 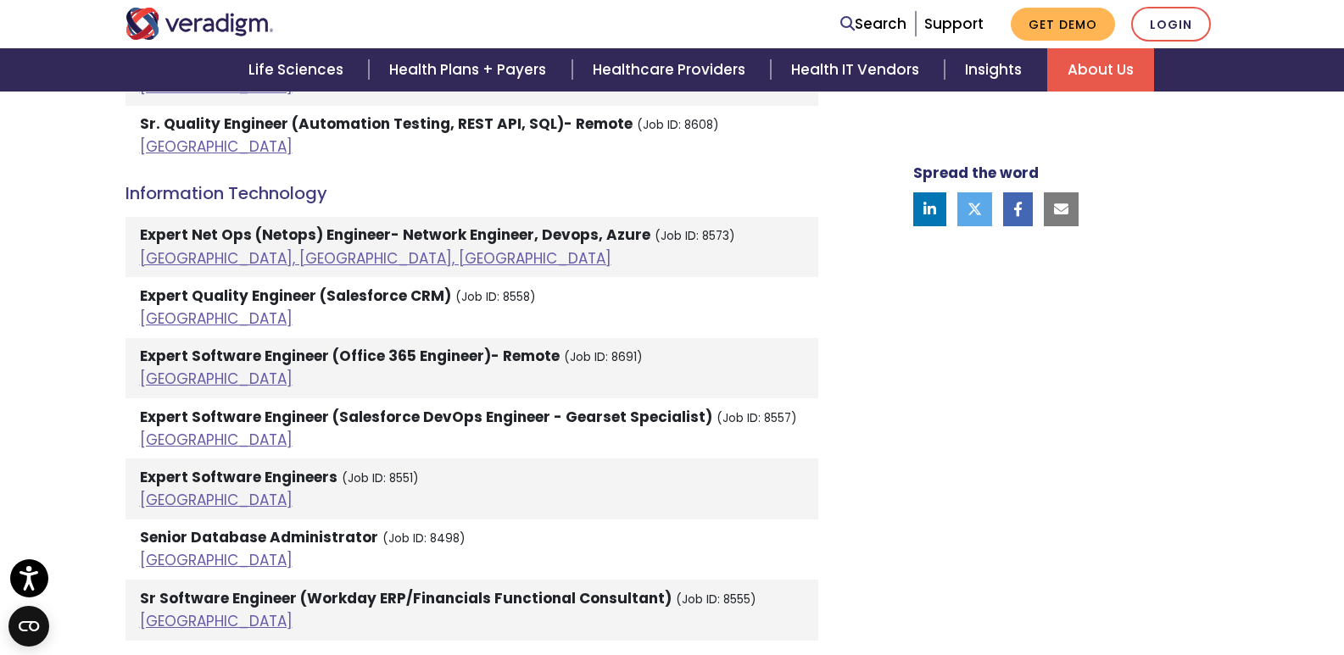 I want to click on img: Veradigm logo, so click(x=199, y=24).